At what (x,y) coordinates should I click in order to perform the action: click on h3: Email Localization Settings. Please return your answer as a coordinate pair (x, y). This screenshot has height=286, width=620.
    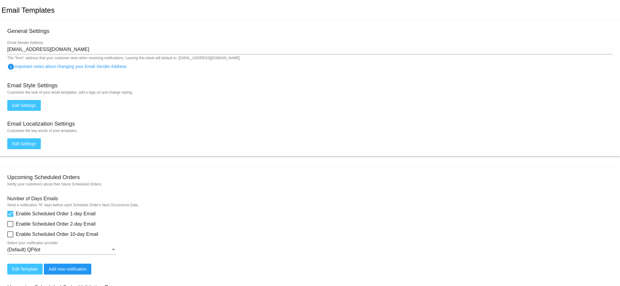
    Looking at the image, I should click on (41, 124).